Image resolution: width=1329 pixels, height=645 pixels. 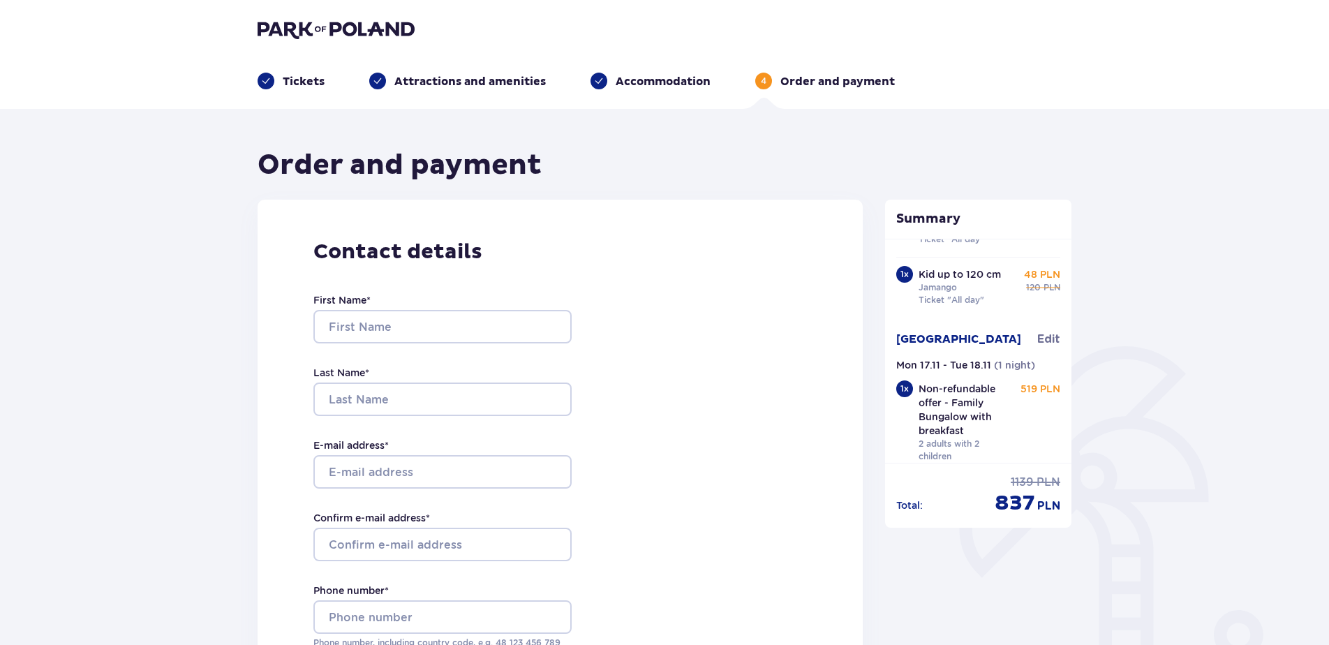 What do you see at coordinates (937, 287) in the screenshot?
I see `p: Jamango` at bounding box center [937, 287].